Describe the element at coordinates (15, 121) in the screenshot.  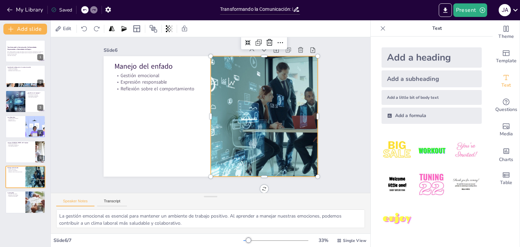
I see `p: Reflexión personal` at that location.